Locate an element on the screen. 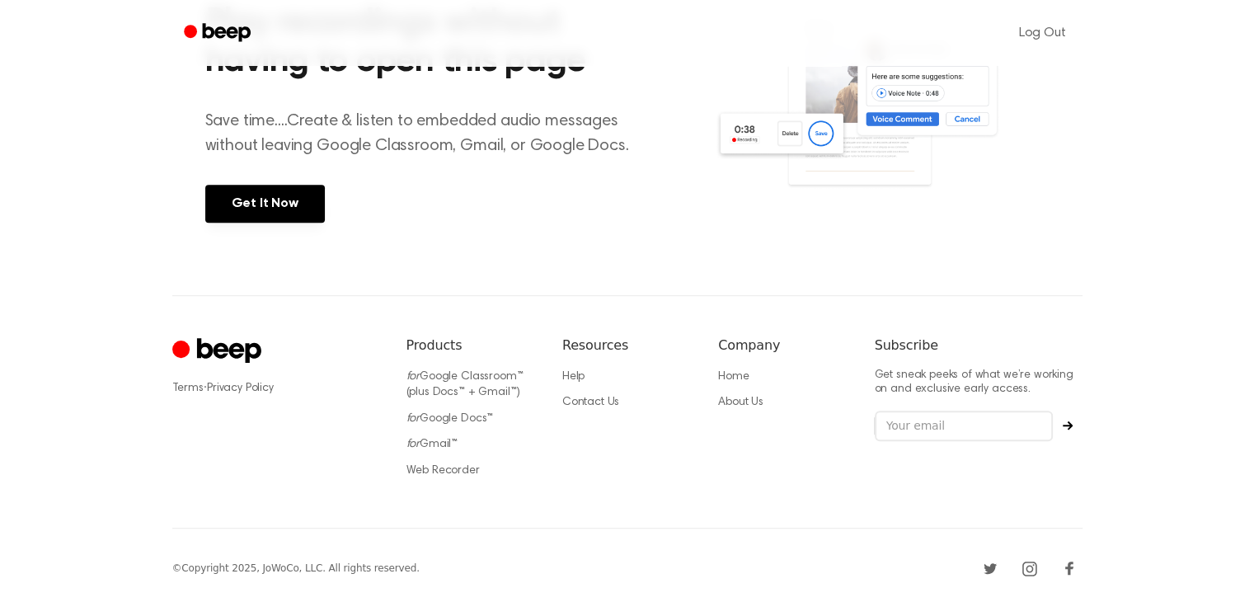  a: Contact Us is located at coordinates (590, 402).